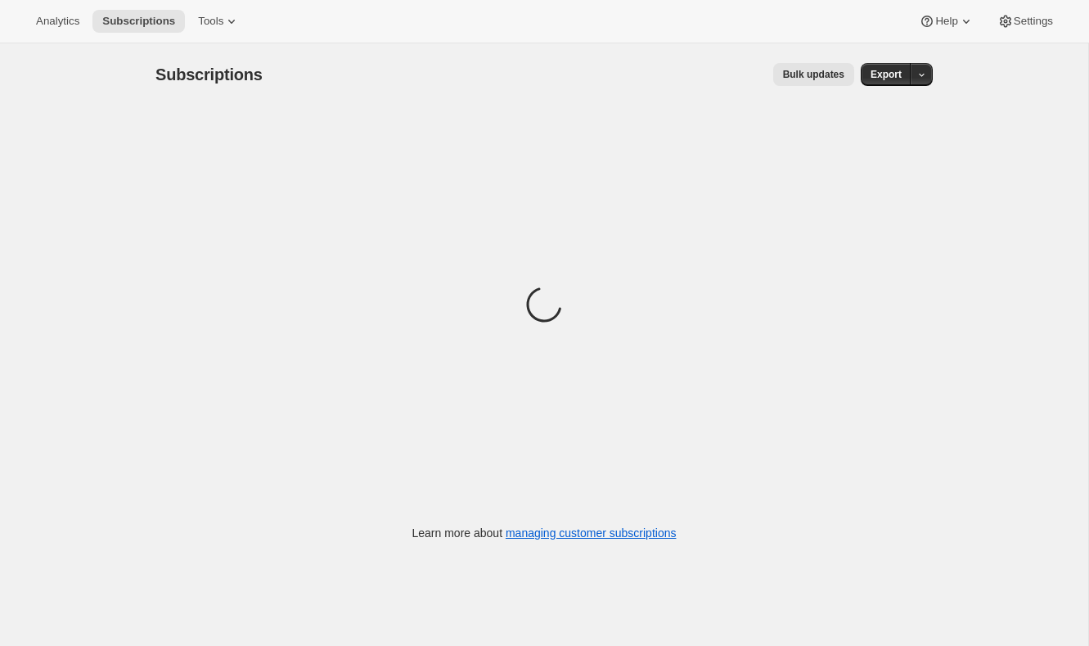 The height and width of the screenshot is (646, 1089). Describe the element at coordinates (813, 74) in the screenshot. I see `span: Bulk updates` at that location.